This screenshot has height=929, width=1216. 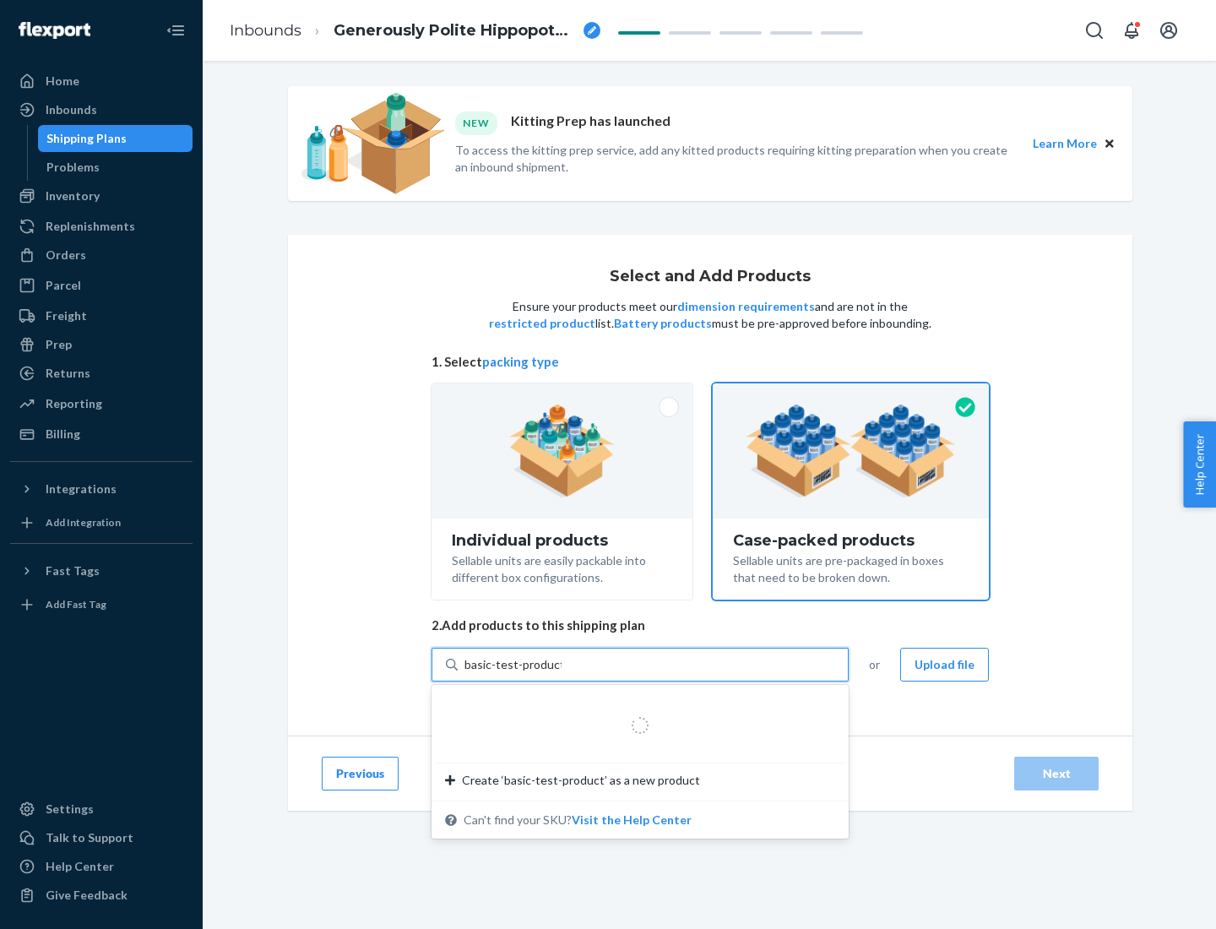 What do you see at coordinates (66, 255) in the screenshot?
I see `div: Orders` at bounding box center [66, 255].